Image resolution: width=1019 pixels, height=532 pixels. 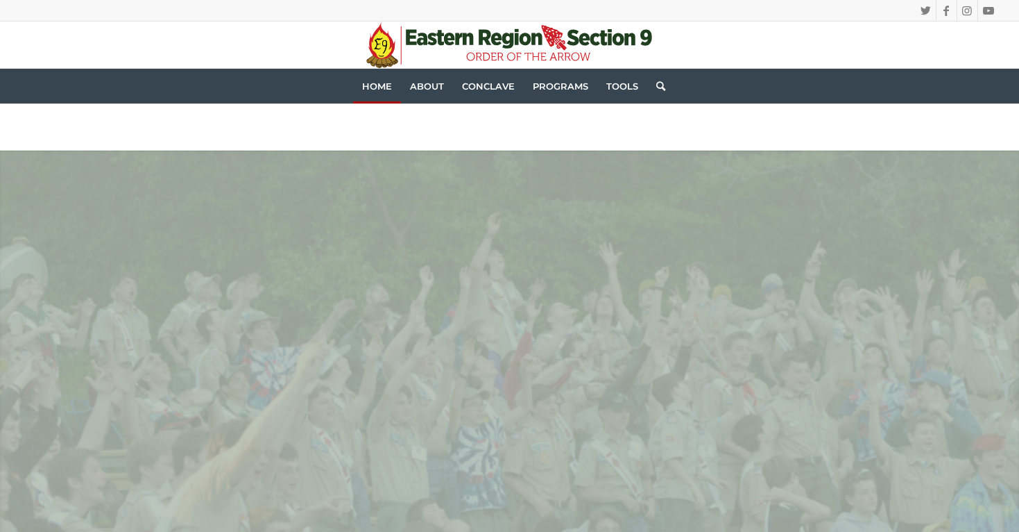 What do you see at coordinates (656, 86) in the screenshot?
I see `a: Search` at bounding box center [656, 86].